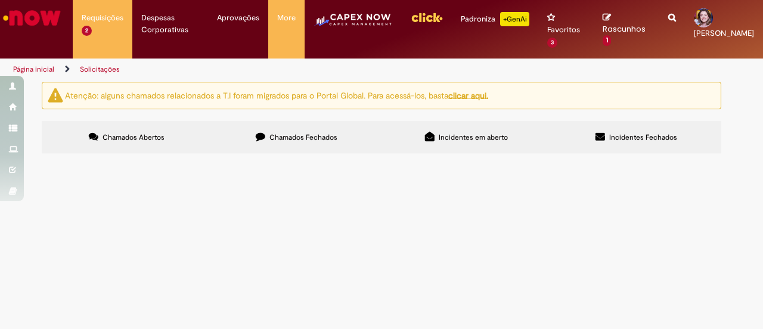 This screenshot has width=763, height=329. Describe the element at coordinates (286, 18) in the screenshot. I see `span: More` at that location.